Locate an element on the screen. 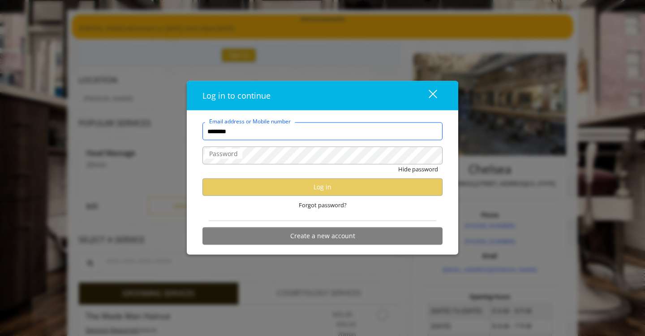 The image size is (645, 336). div: close dialog is located at coordinates (428, 95).